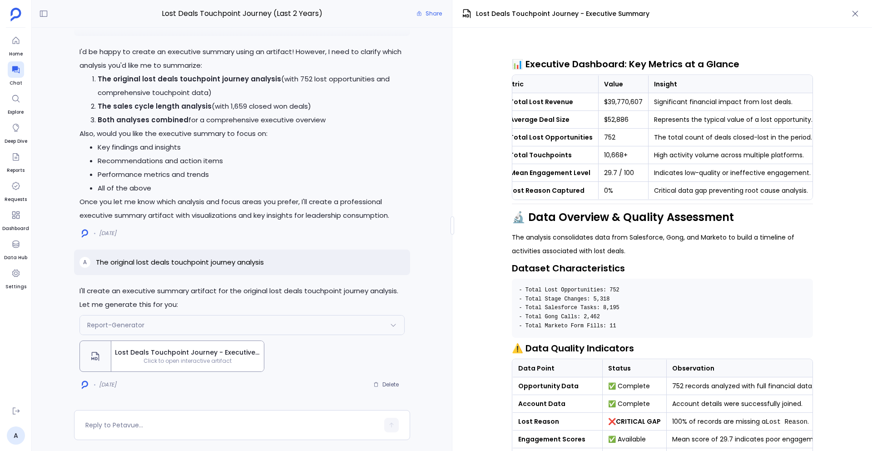  Describe the element at coordinates (15, 219) in the screenshot. I see `a: Dashboard` at that location.